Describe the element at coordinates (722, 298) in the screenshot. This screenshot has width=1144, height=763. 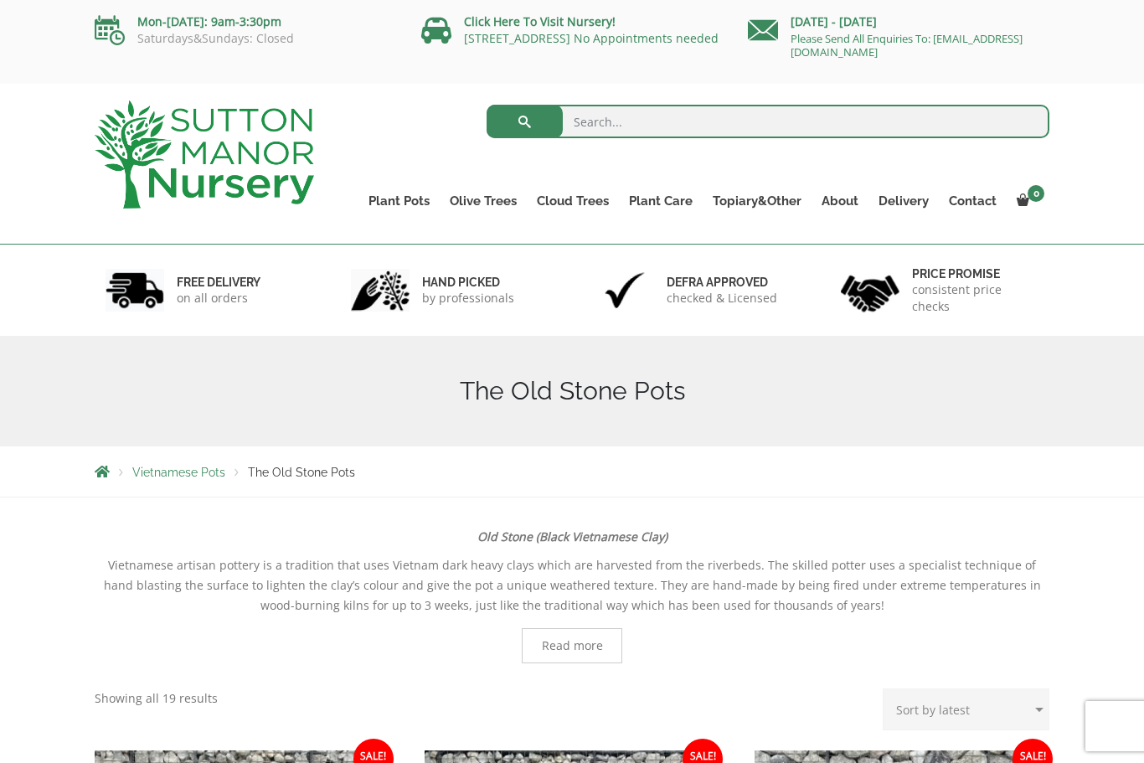
I see `p: checked & Licensed` at that location.